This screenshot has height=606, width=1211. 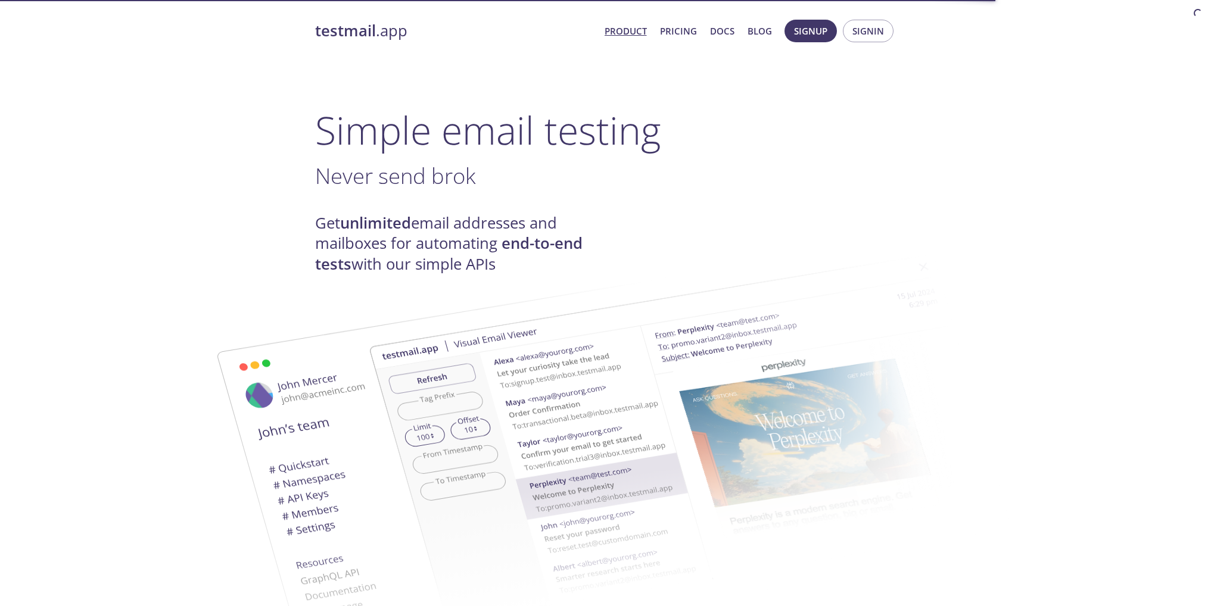 What do you see at coordinates (811, 31) in the screenshot?
I see `span: Signup` at bounding box center [811, 31].